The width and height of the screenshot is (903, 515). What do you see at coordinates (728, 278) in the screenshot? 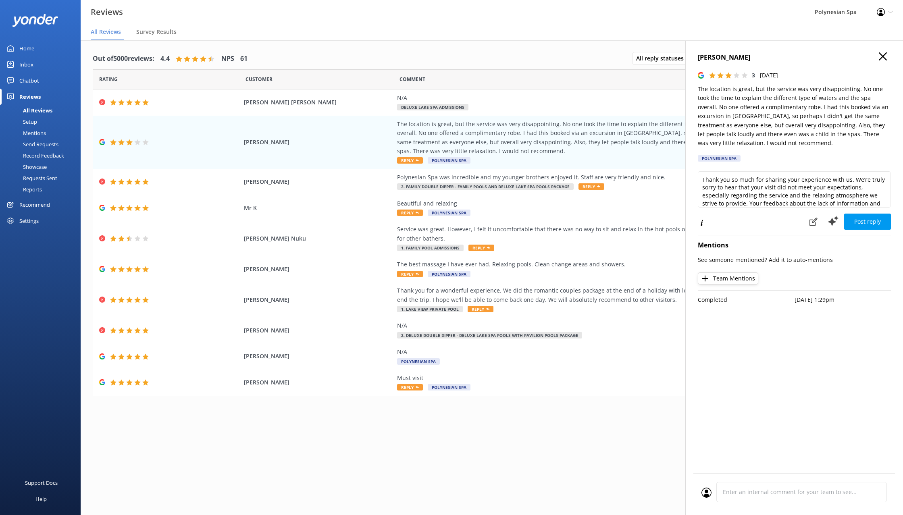
I see `button: Team Mentions` at bounding box center [728, 278].